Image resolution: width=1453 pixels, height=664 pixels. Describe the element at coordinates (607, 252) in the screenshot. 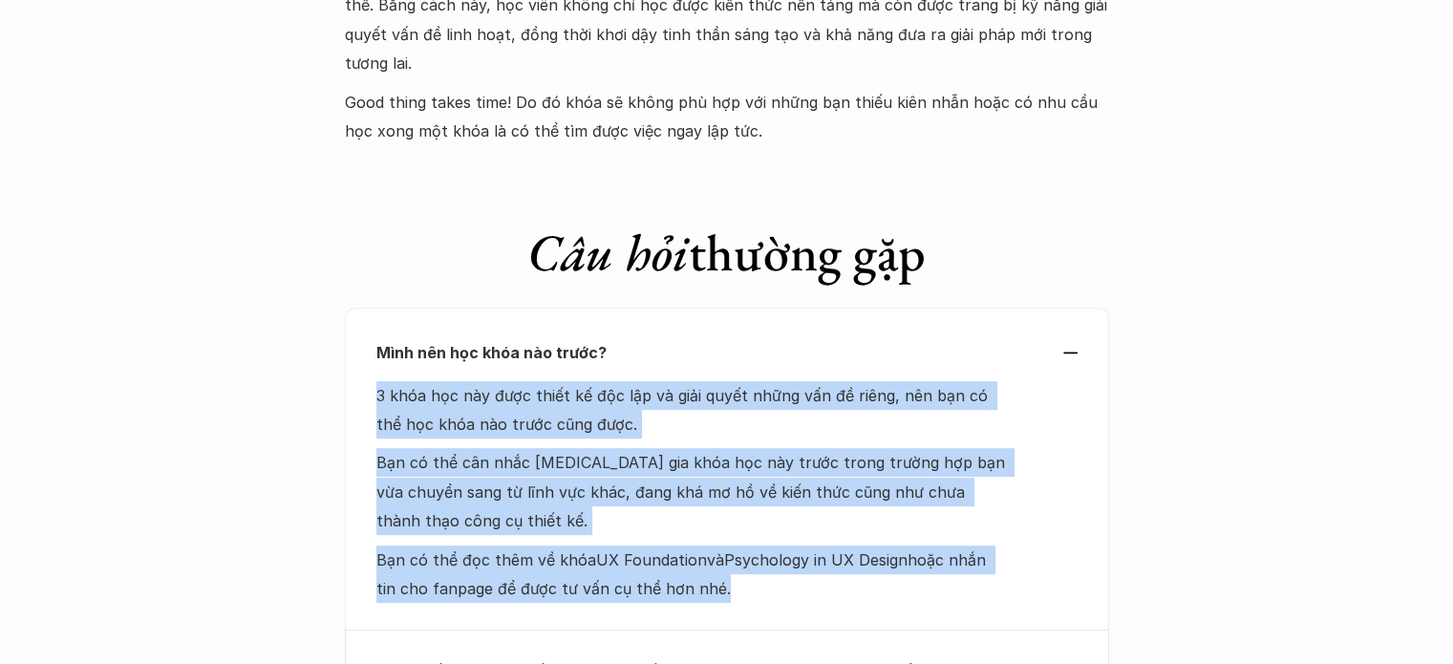

I see `em: Câu hỏi` at that location.